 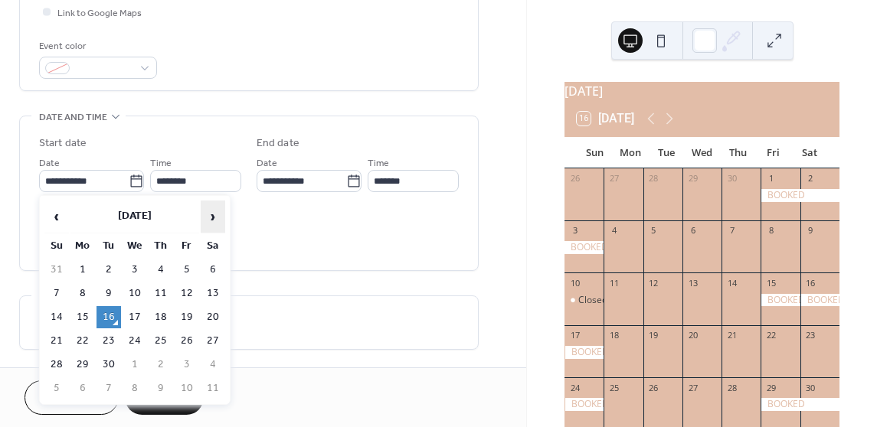 What do you see at coordinates (653, 283) in the screenshot?
I see `div: 12` at bounding box center [653, 283].